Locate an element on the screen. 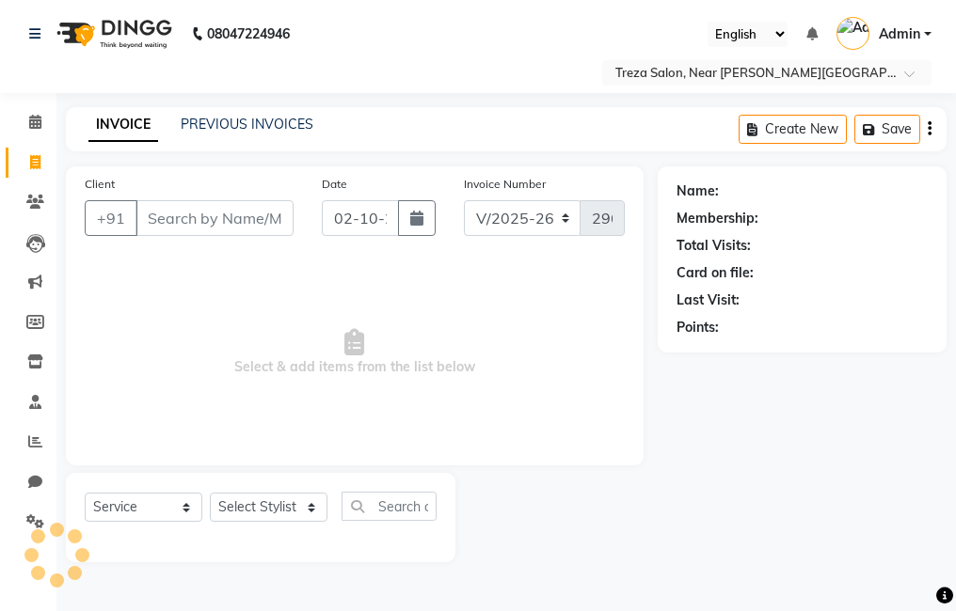  div: Last Visit: is located at coordinates (707, 300).